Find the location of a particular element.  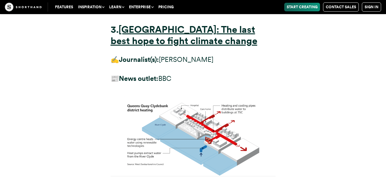

a: Sign in is located at coordinates (372, 7).